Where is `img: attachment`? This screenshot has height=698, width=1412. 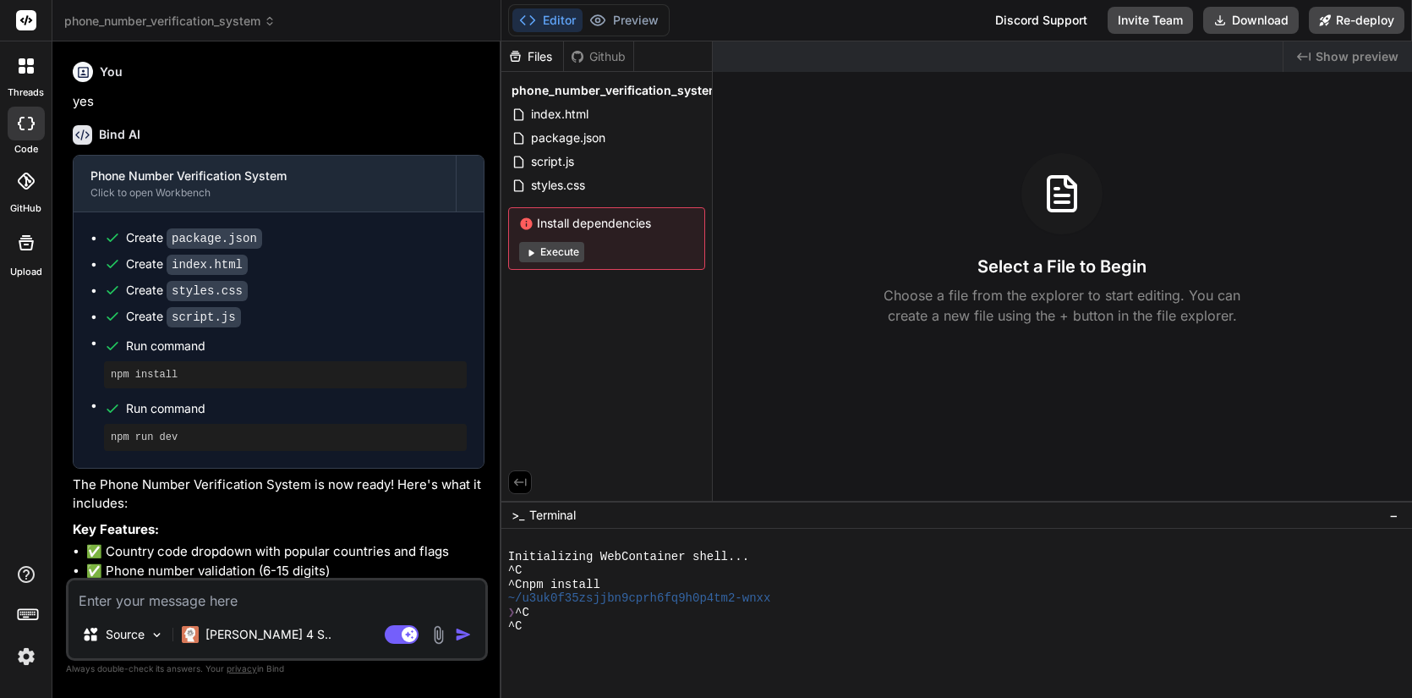
img: attachment is located at coordinates (438, 634).